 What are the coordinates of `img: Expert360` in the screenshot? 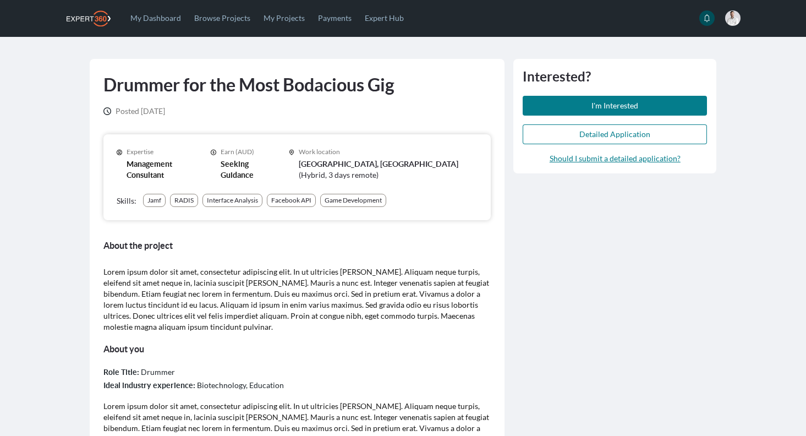 It's located at (89, 18).